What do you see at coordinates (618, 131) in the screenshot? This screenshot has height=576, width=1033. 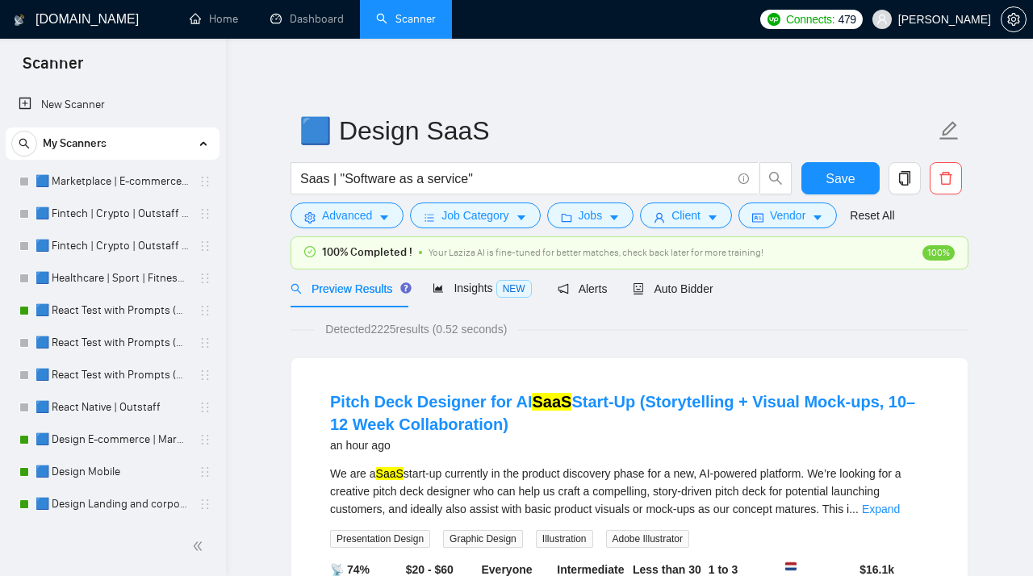 I see `input: Scanner name...` at bounding box center [618, 131].